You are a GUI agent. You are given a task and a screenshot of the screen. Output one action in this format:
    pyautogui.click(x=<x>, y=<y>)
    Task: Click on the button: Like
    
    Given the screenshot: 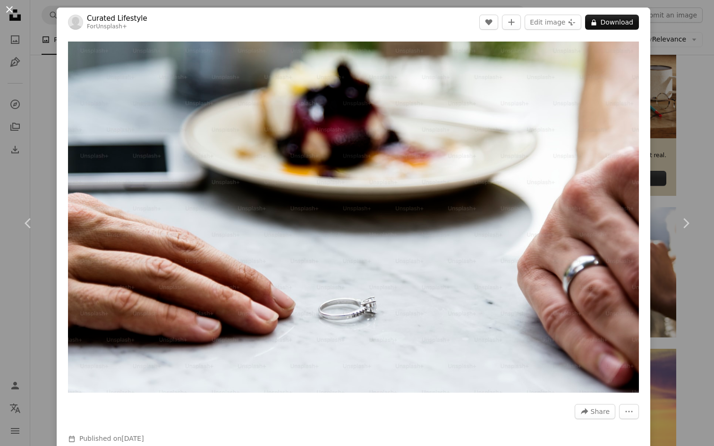 What is the action you would take?
    pyautogui.click(x=489, y=22)
    